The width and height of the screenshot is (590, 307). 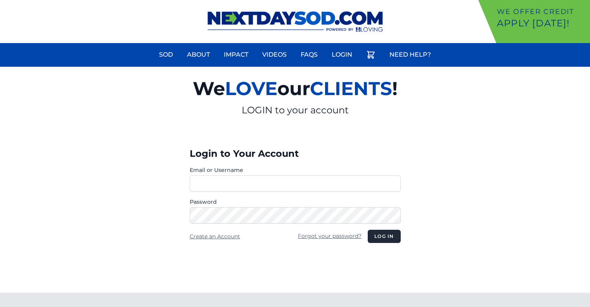 I want to click on label: Email or Username, so click(x=295, y=170).